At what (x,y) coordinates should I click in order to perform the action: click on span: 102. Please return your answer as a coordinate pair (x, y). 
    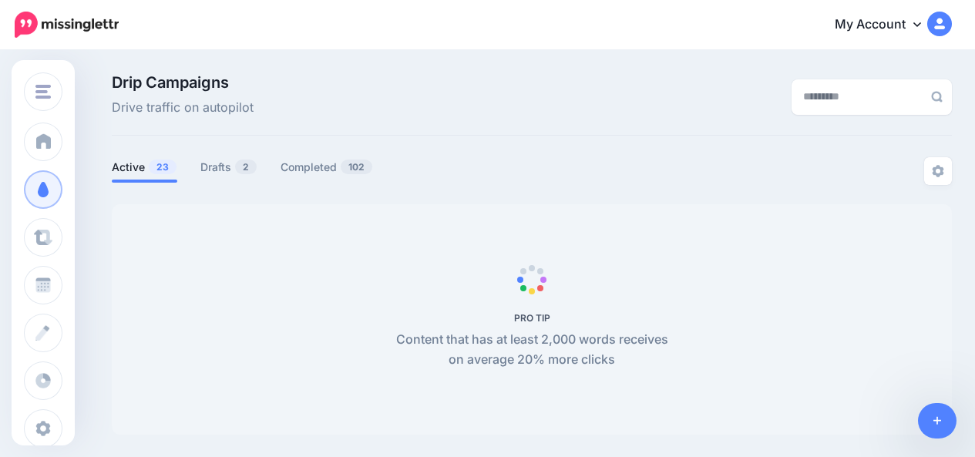
    Looking at the image, I should click on (356, 167).